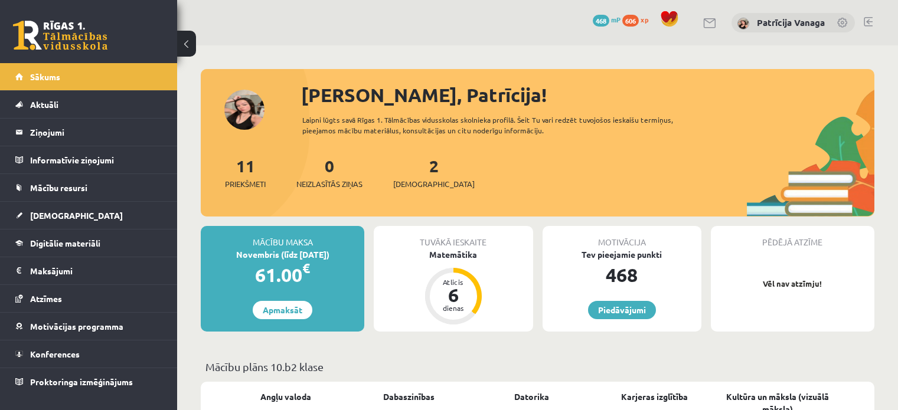  I want to click on span: Proktoringa izmēģinājums, so click(81, 382).